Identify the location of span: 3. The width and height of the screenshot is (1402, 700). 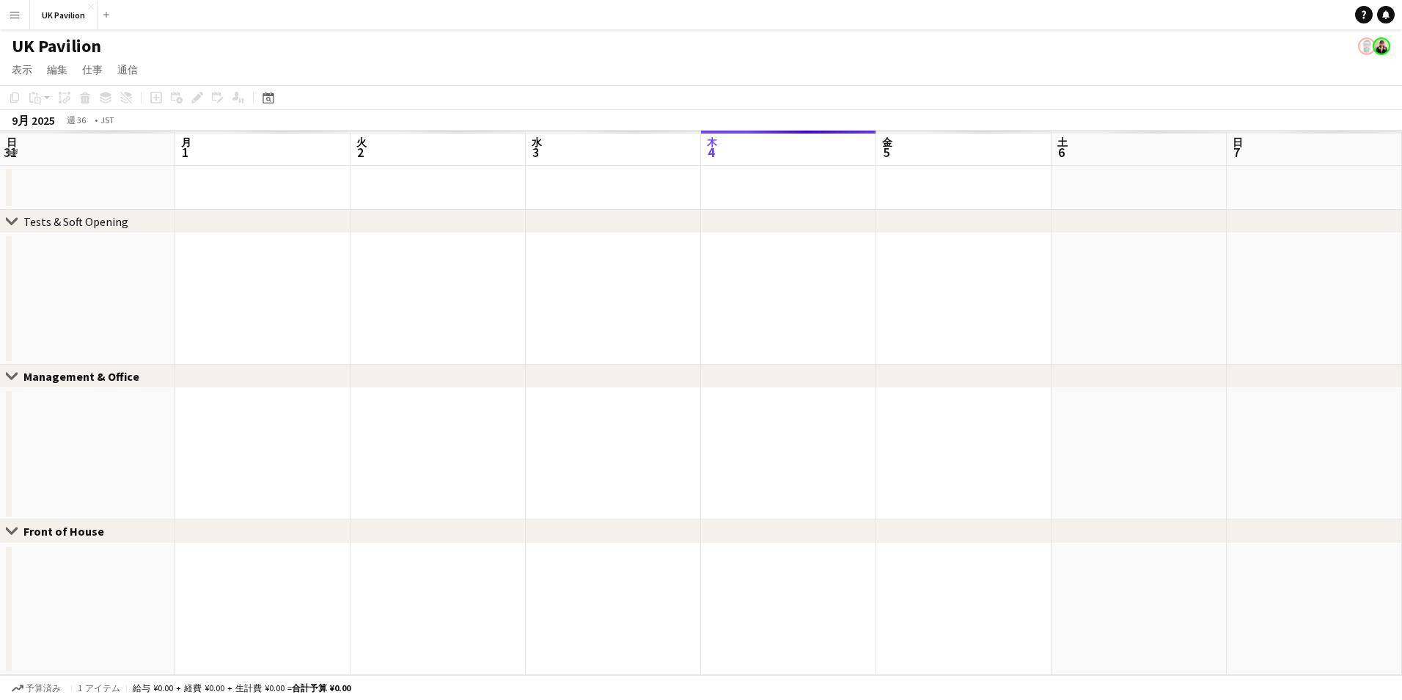
(535, 152).